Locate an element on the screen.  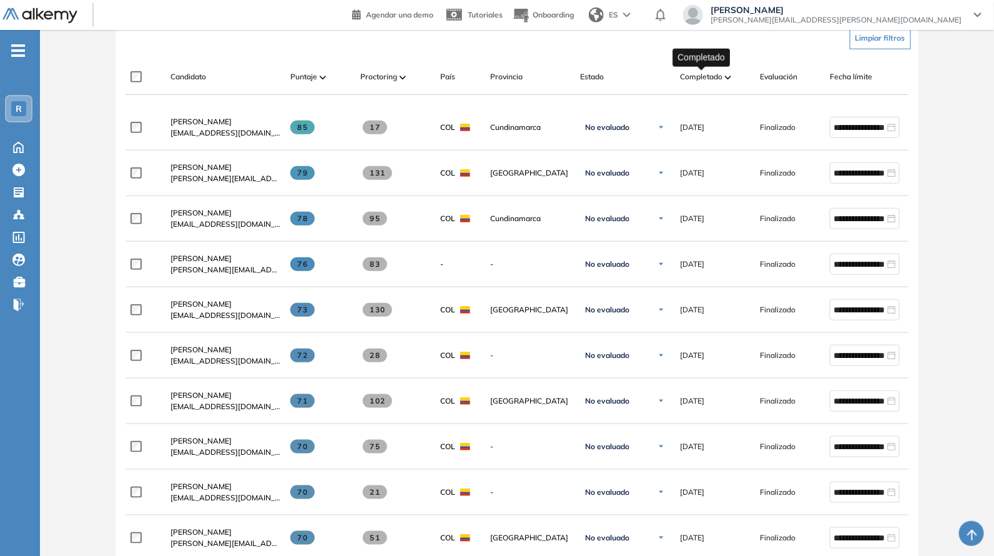
div: Completado is located at coordinates (702, 57).